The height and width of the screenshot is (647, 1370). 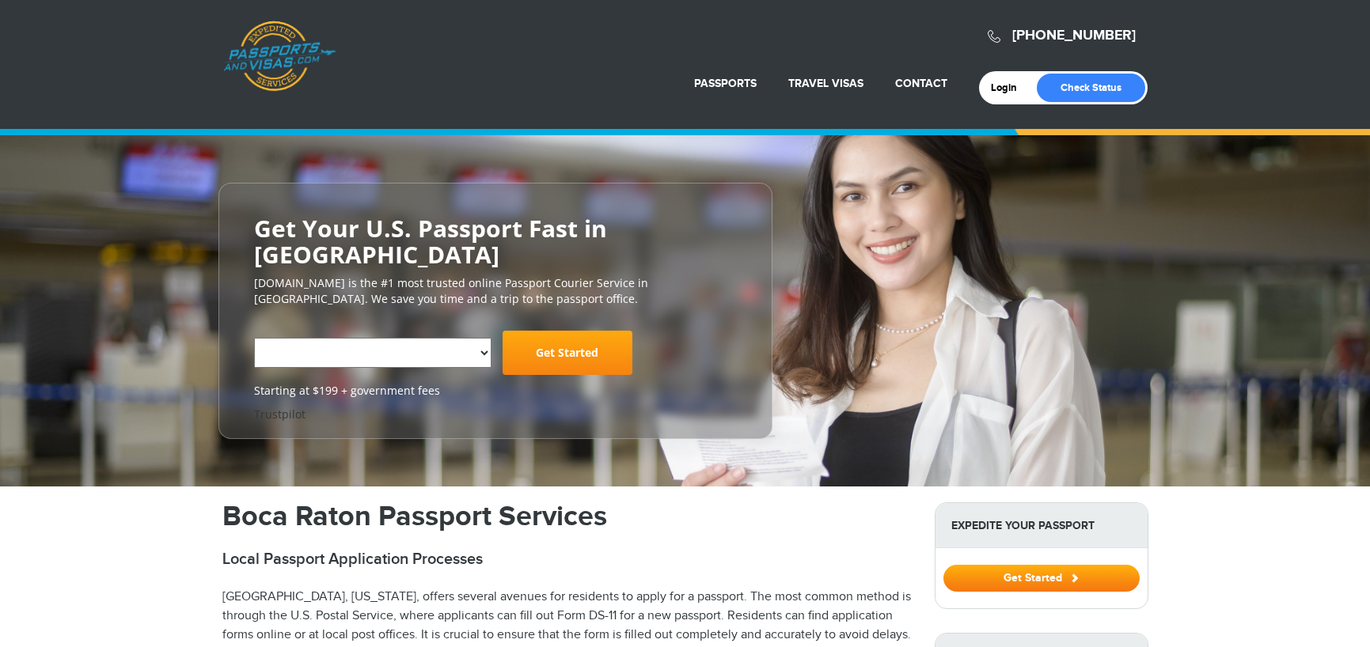 I want to click on a: Trustpilot, so click(x=279, y=414).